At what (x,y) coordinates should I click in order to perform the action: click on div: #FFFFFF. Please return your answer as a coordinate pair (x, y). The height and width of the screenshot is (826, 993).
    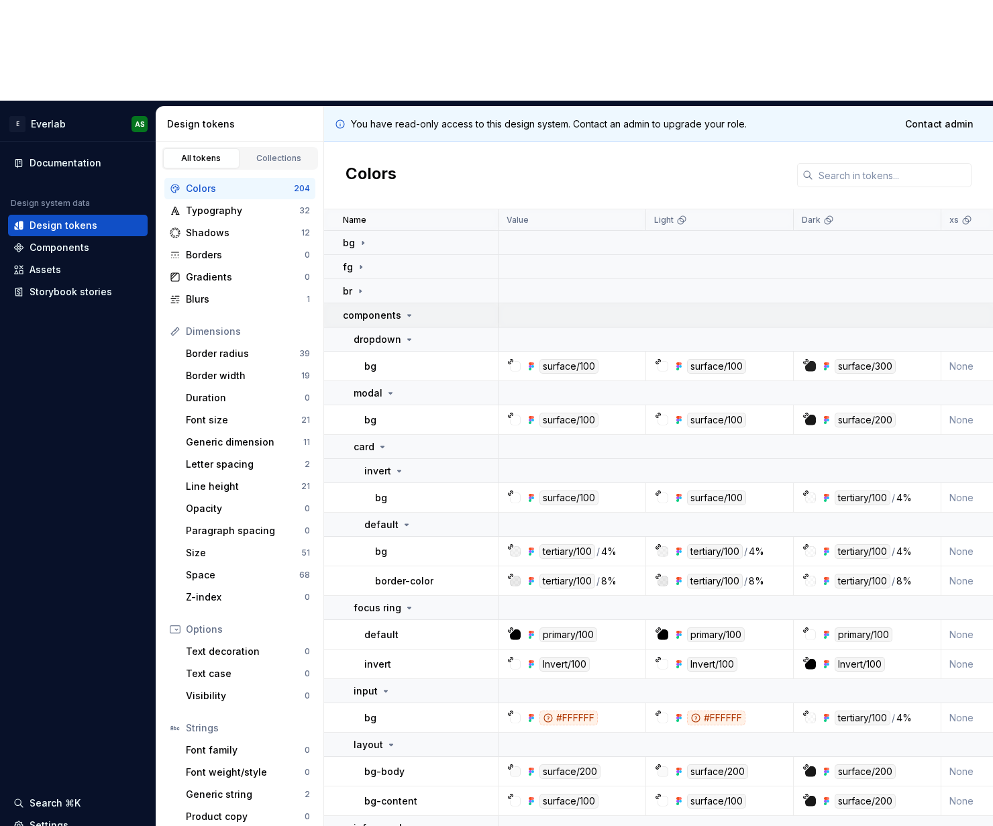
    Looking at the image, I should click on (568, 718).